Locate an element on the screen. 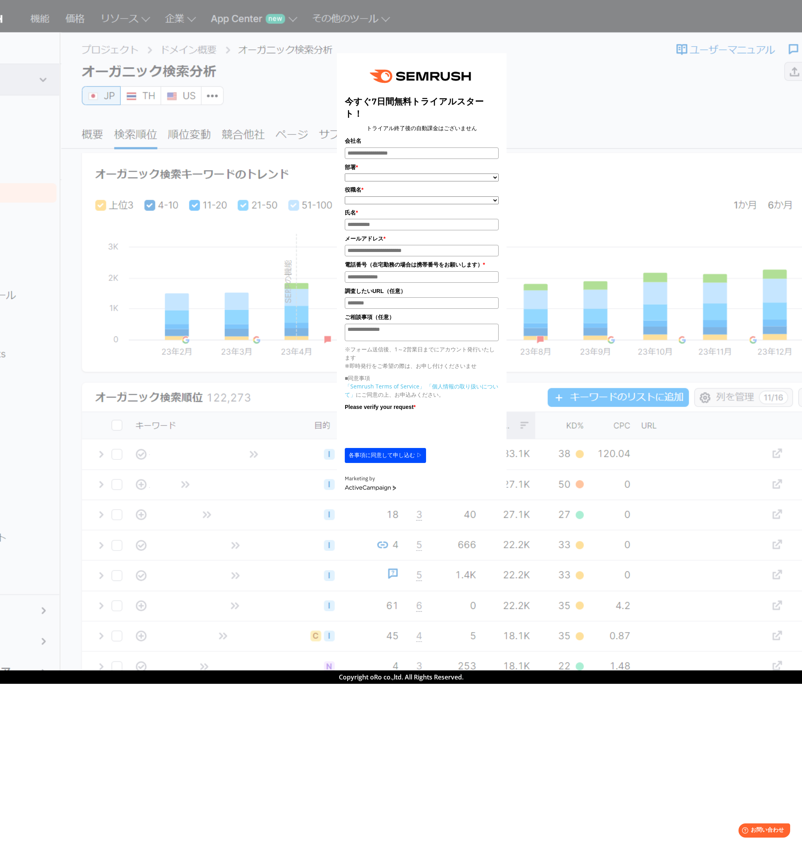 Image resolution: width=802 pixels, height=851 pixels. p: ※フォーム送信後、1～2営業日までにアカウント発行いたします ※即時発行をご希望の際は、お申し付けくださいませ is located at coordinates (422, 357).